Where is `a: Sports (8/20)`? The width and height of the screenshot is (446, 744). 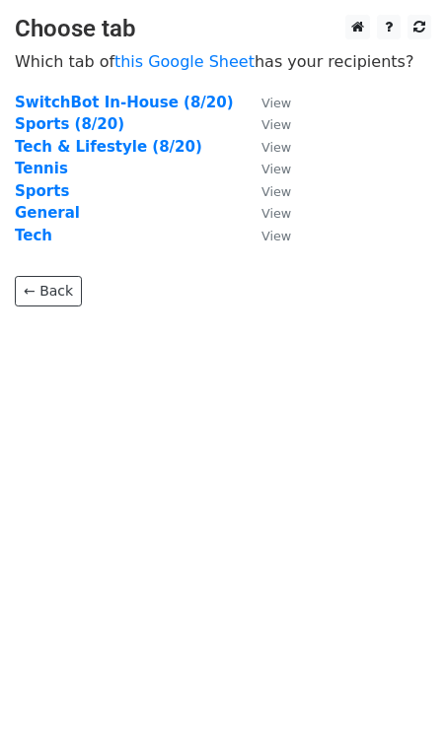
a: Sports (8/20) is located at coordinates (69, 124).